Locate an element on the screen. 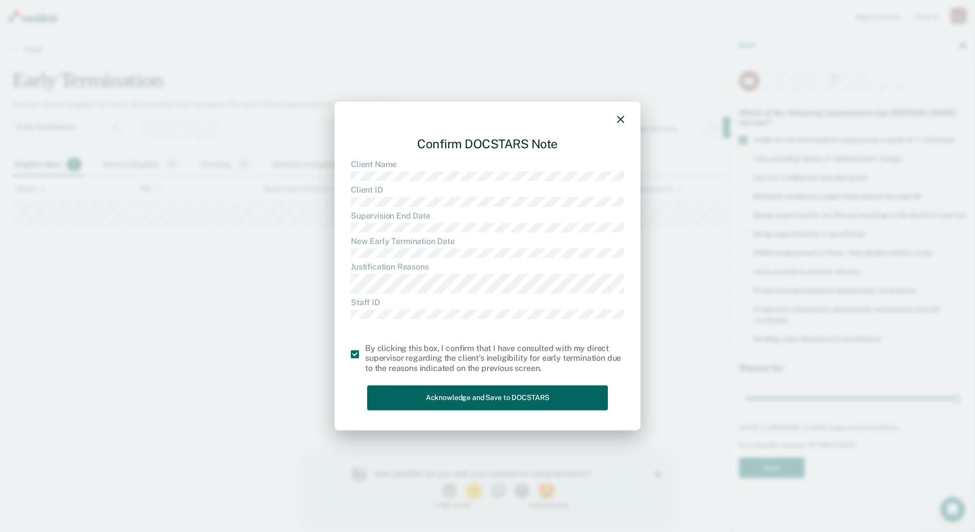  div: Confirm DOCSTARS Note is located at coordinates (487, 144).